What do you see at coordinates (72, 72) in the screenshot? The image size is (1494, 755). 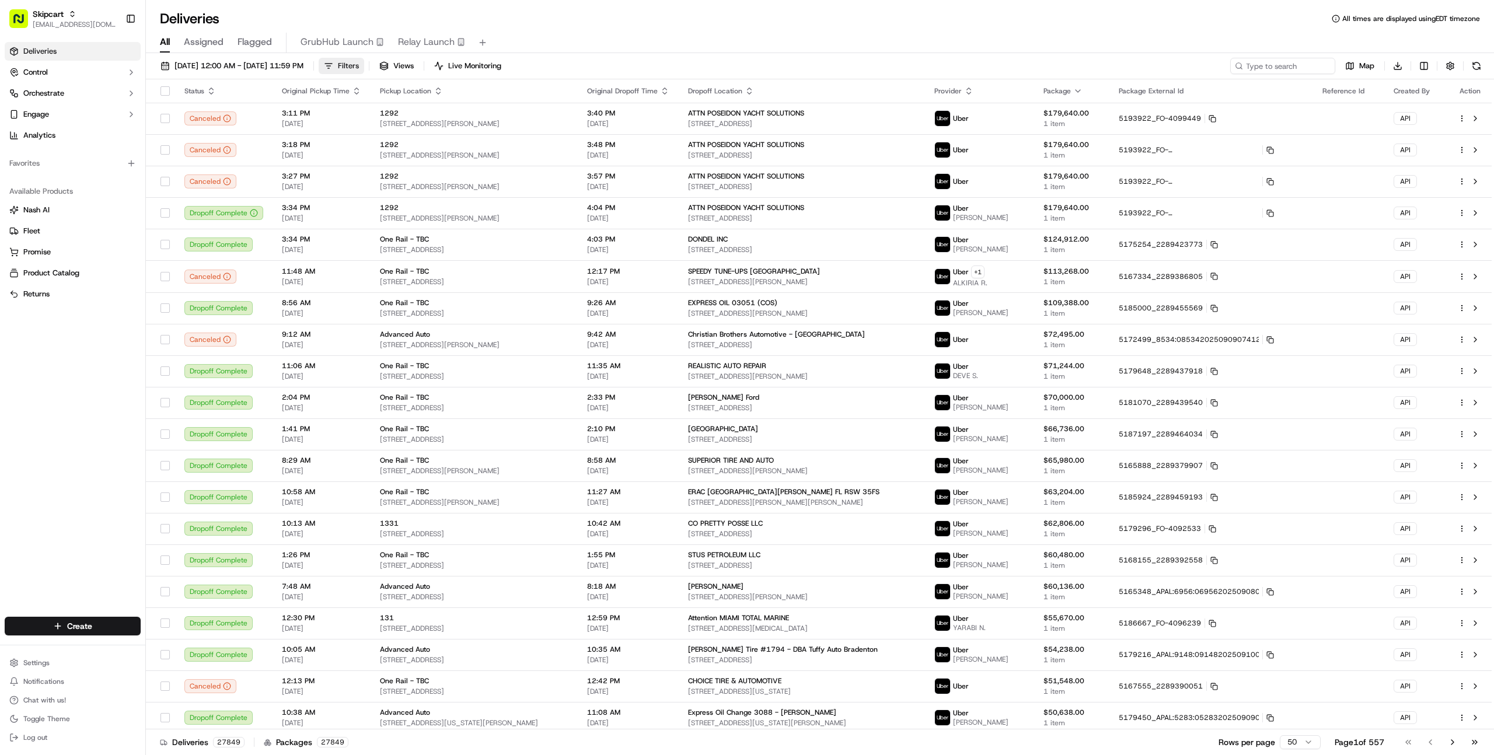 I see `button: Control` at bounding box center [72, 72].